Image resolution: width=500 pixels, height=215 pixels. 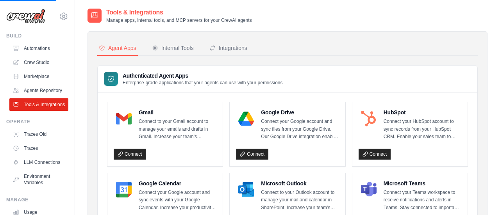 What do you see at coordinates (124, 119) in the screenshot?
I see `img: Gmail Logo` at bounding box center [124, 119].